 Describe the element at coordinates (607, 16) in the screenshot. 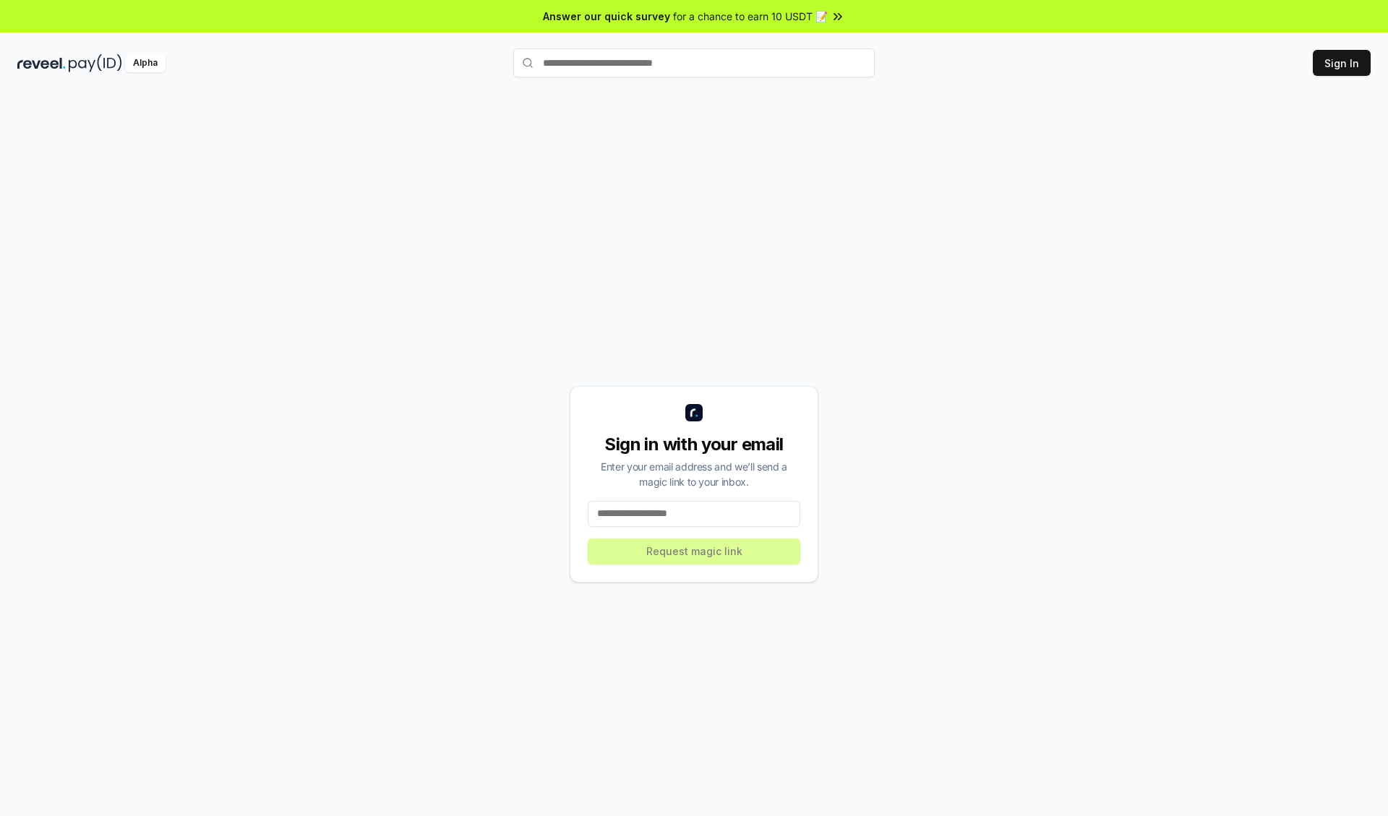

I see `span: Answer our quick survey` at that location.